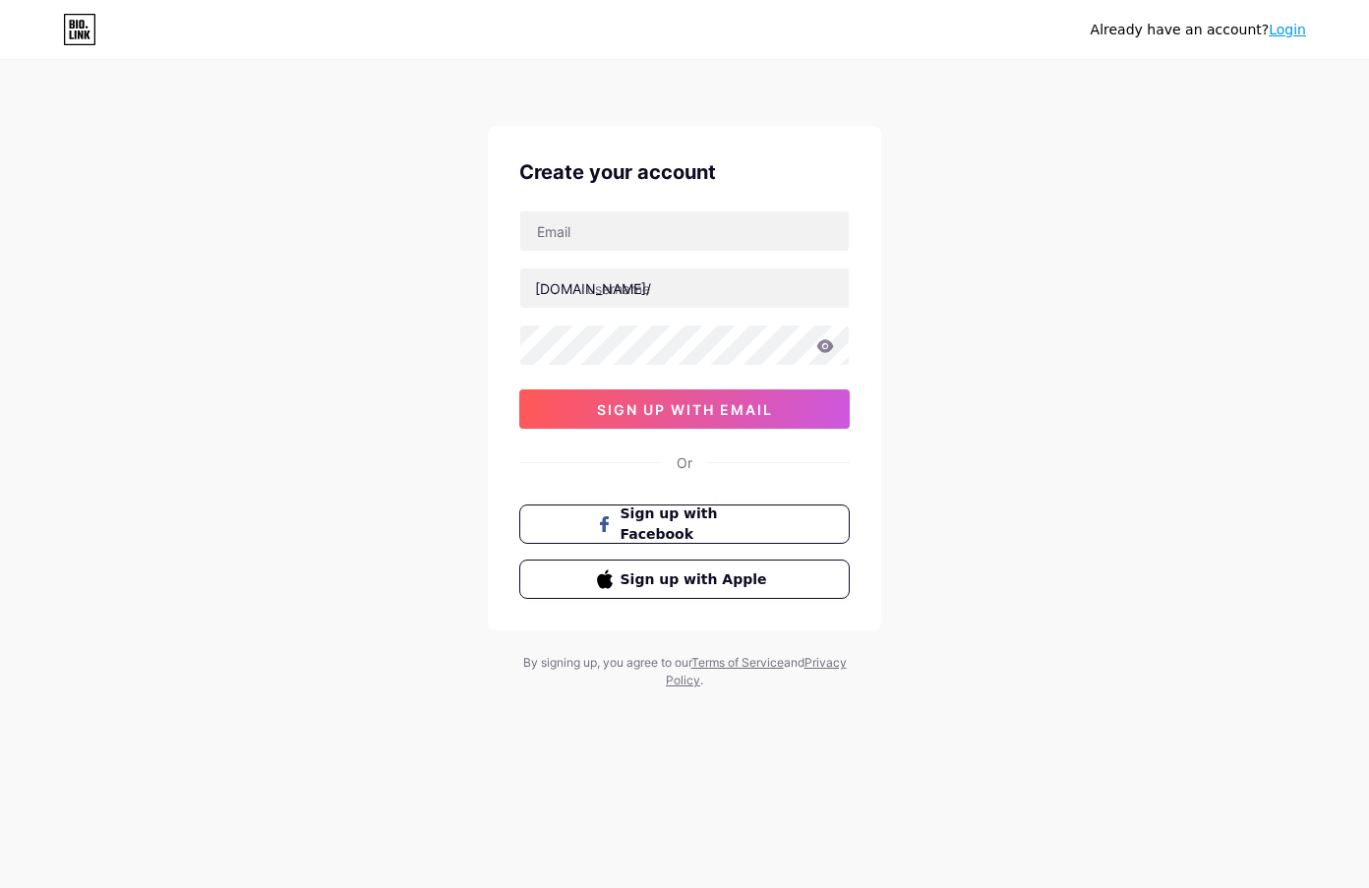 This screenshot has width=1369, height=888. I want to click on a: Terms of Service, so click(737, 662).